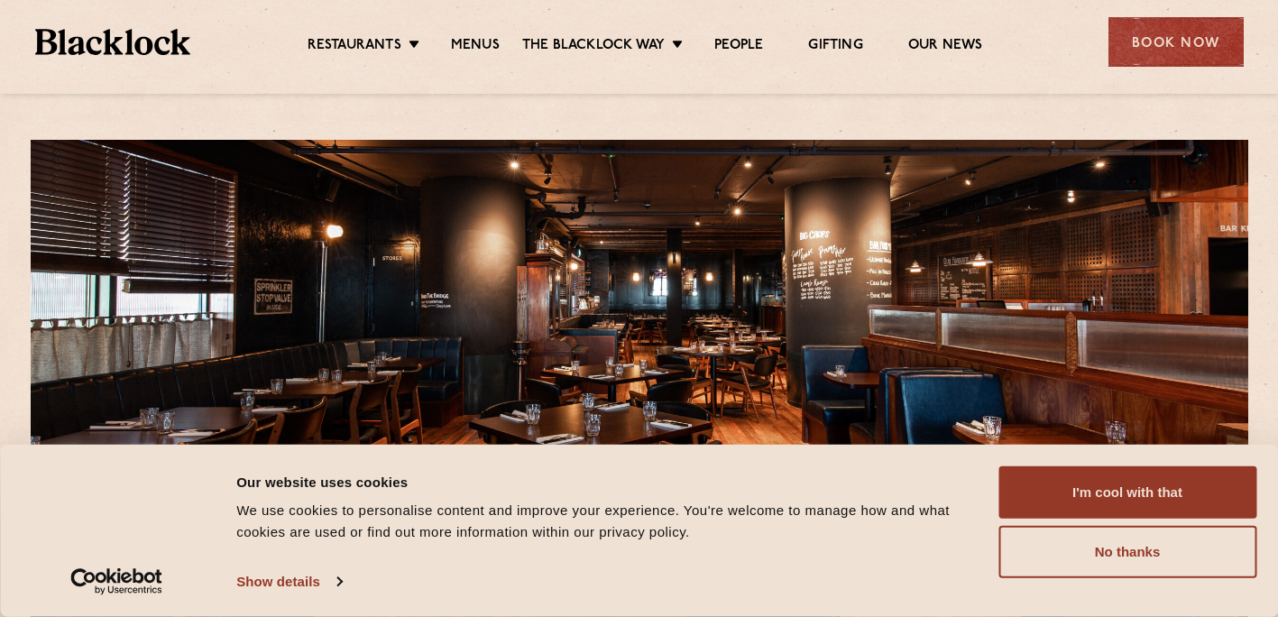 The width and height of the screenshot is (1278, 617). I want to click on div: We use cookies to personalise content and improve your experience. You're welcome to manage how a..., so click(607, 521).